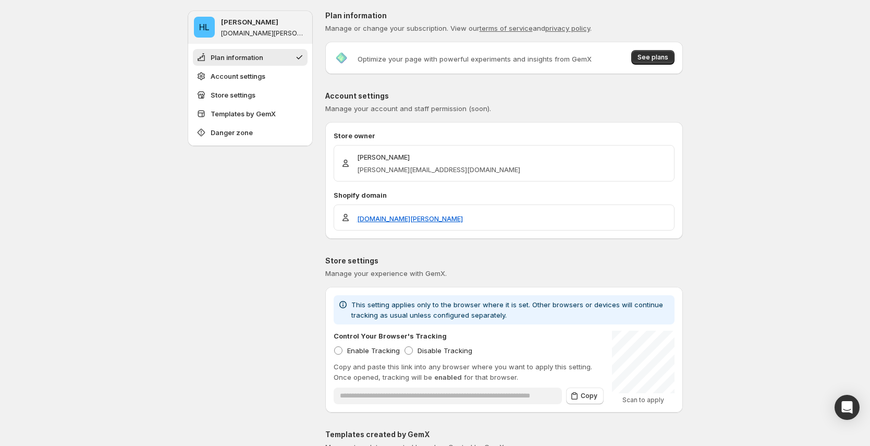  Describe the element at coordinates (504, 195) in the screenshot. I see `p: Shopify domain` at that location.